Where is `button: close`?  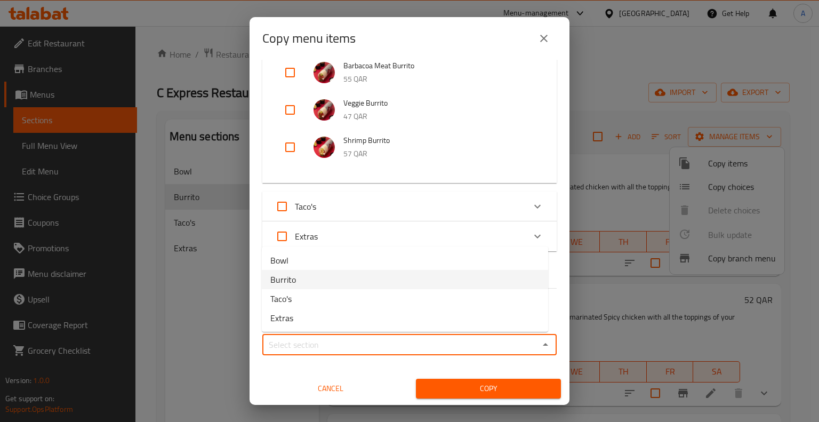
button: close is located at coordinates (544, 38).